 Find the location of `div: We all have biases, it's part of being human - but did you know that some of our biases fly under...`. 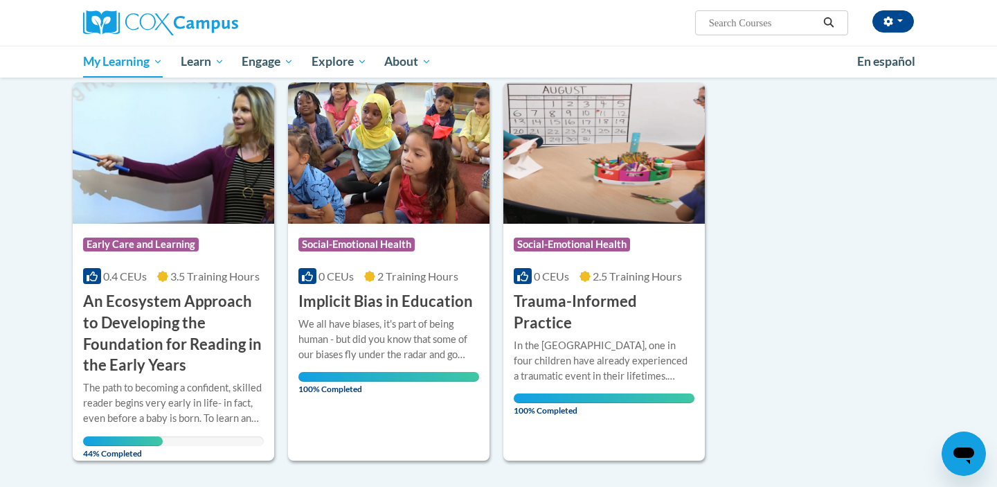

div: We all have biases, it's part of being human - but did you know that some of our biases fly under... is located at coordinates (388, 339).